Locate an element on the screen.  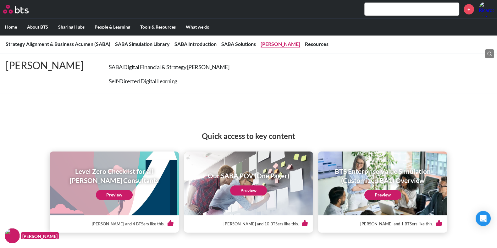
a: Go home is located at coordinates (22, 9).